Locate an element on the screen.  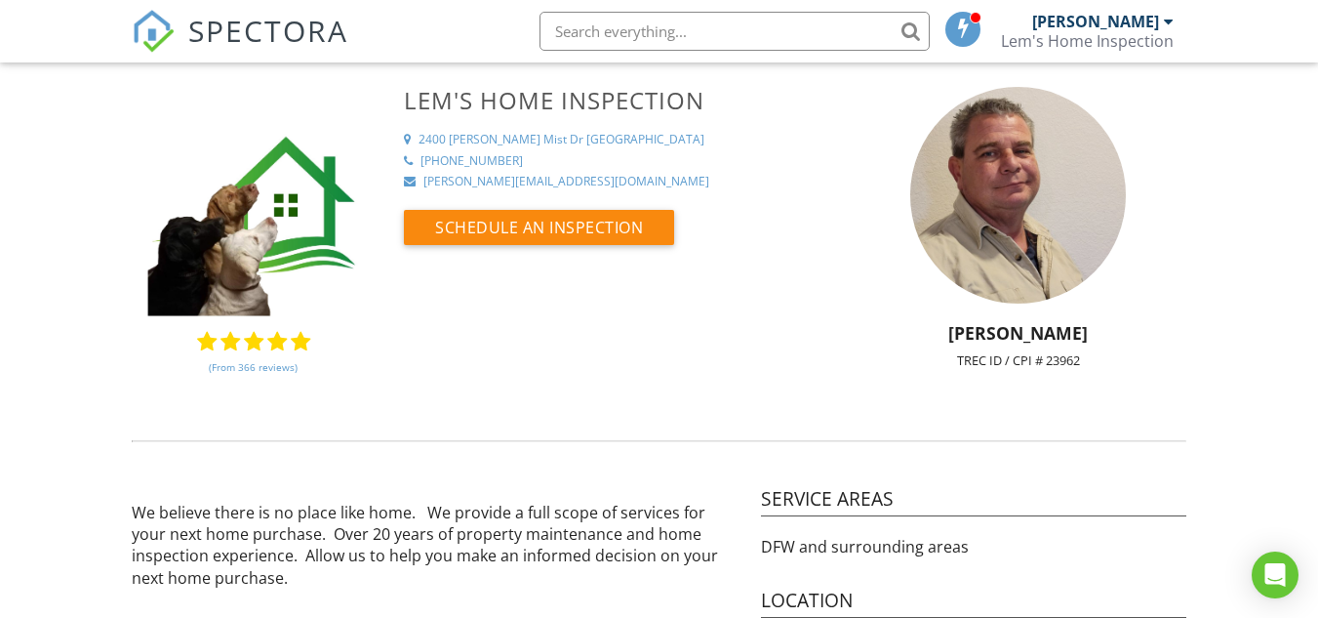
span: SPECTORA is located at coordinates (268, 30).